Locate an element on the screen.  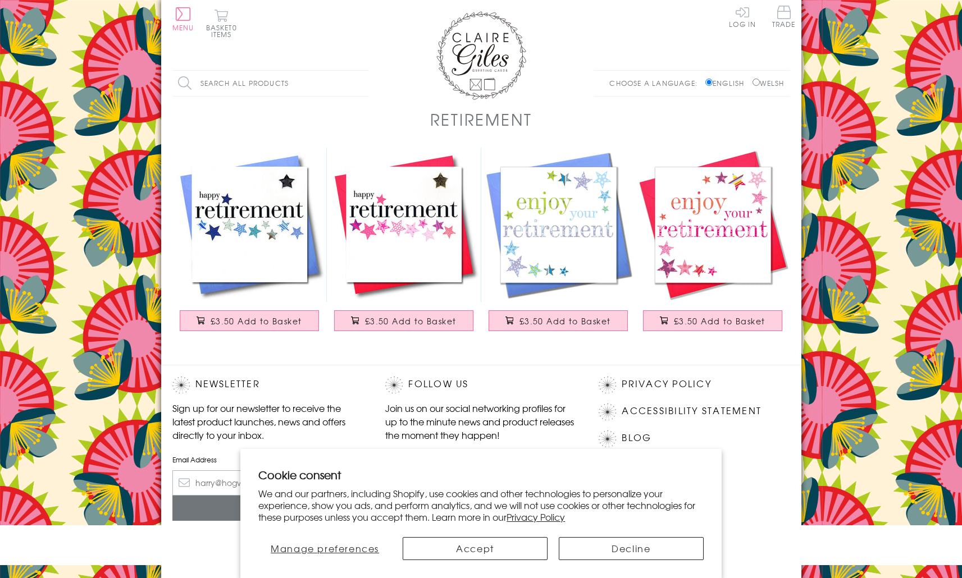
span: Trade is located at coordinates (784, 16).